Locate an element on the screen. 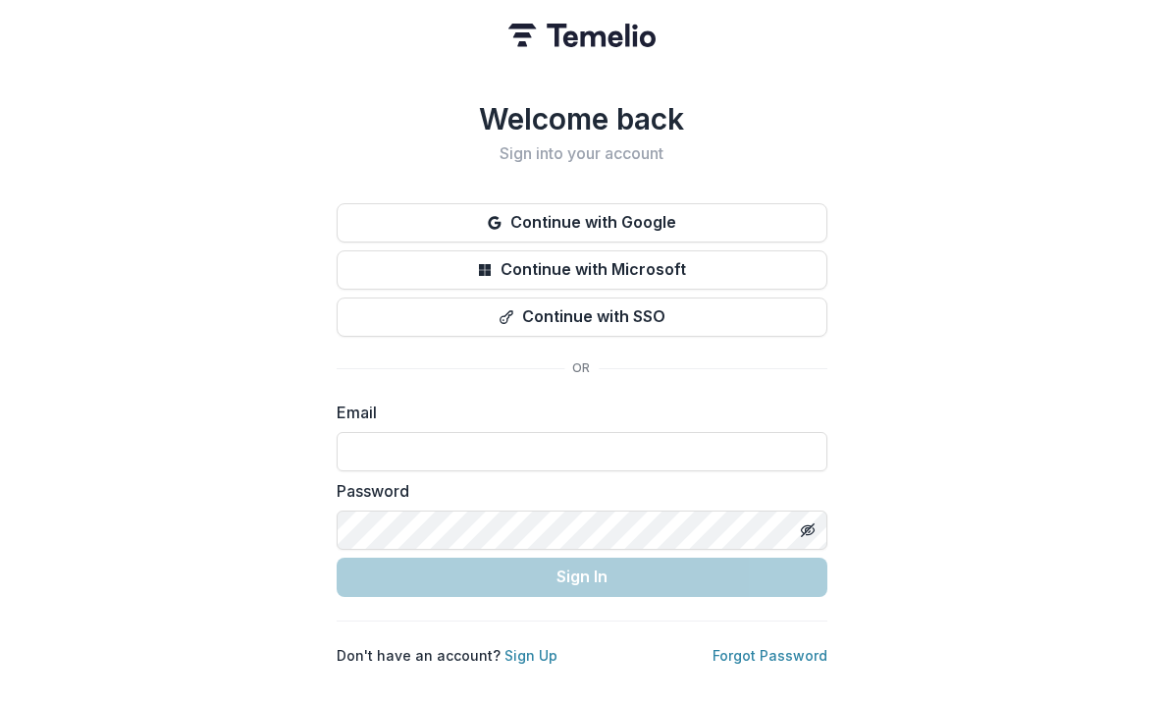  button: Continue with Microsoft is located at coordinates (582, 270).